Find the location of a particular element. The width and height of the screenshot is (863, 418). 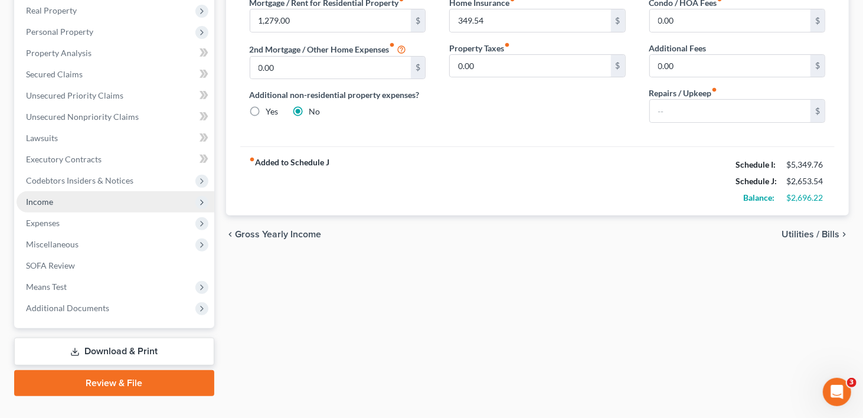

strong: Added to Schedule J is located at coordinates (290, 181).